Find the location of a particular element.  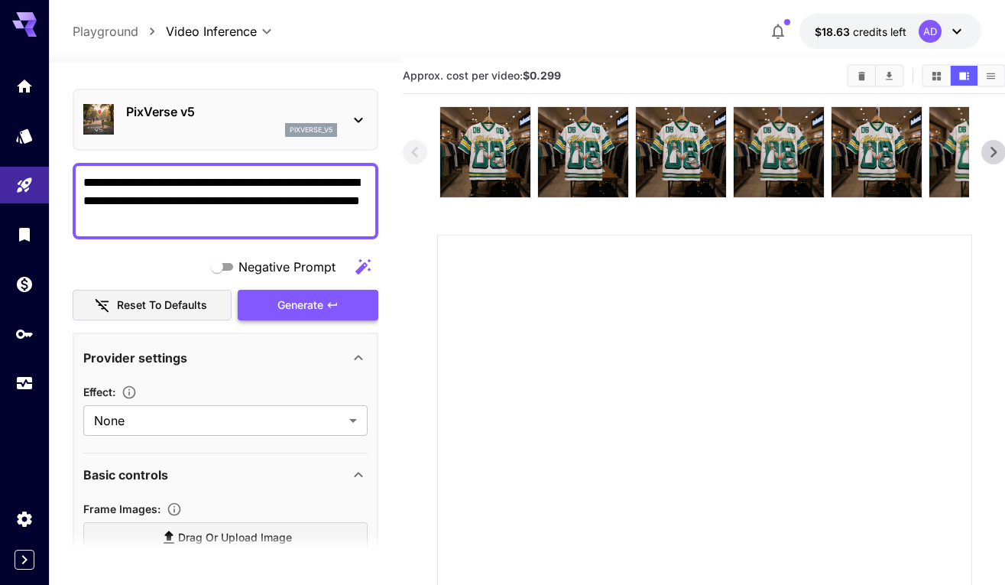

img: 8C42K0AAAABklEQVQDAFNyXbWMsRMGAAAAAElFTkSuQmCC is located at coordinates (877, 152).